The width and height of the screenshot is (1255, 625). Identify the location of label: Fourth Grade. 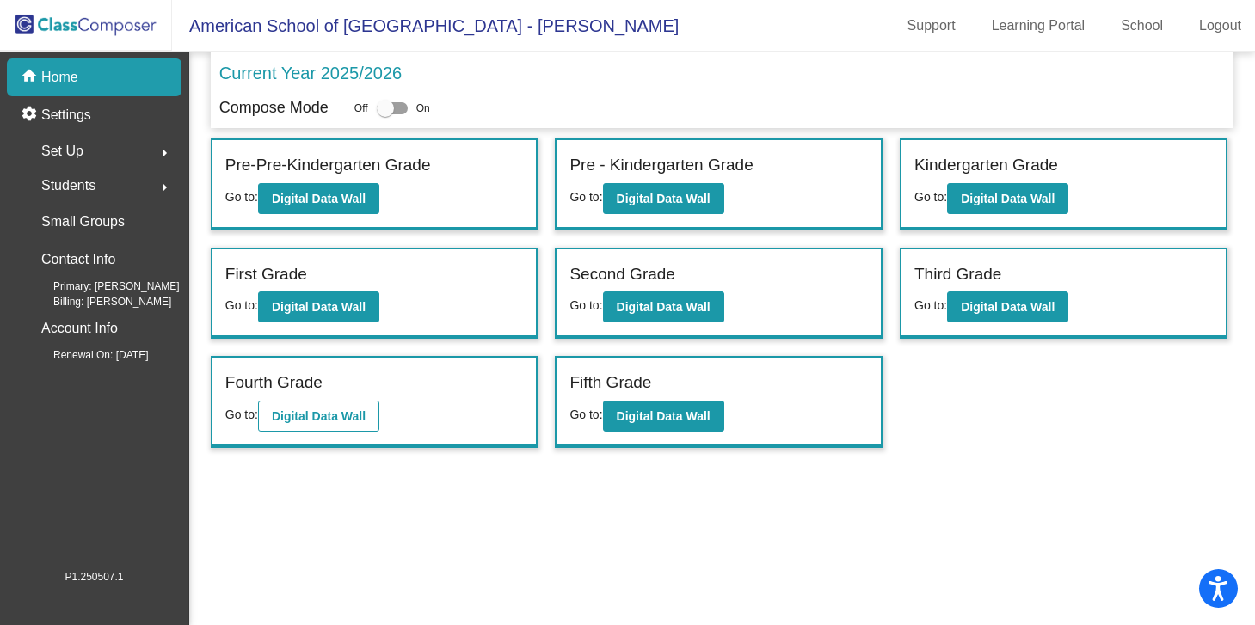
(274, 383).